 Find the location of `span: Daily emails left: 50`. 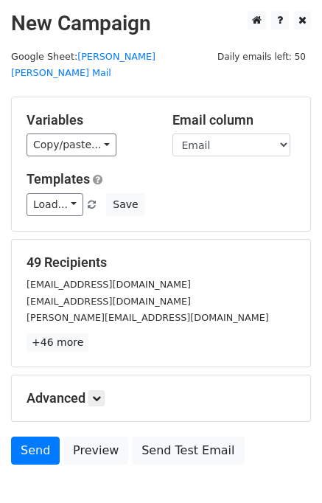

span: Daily emails left: 50 is located at coordinates (262, 57).